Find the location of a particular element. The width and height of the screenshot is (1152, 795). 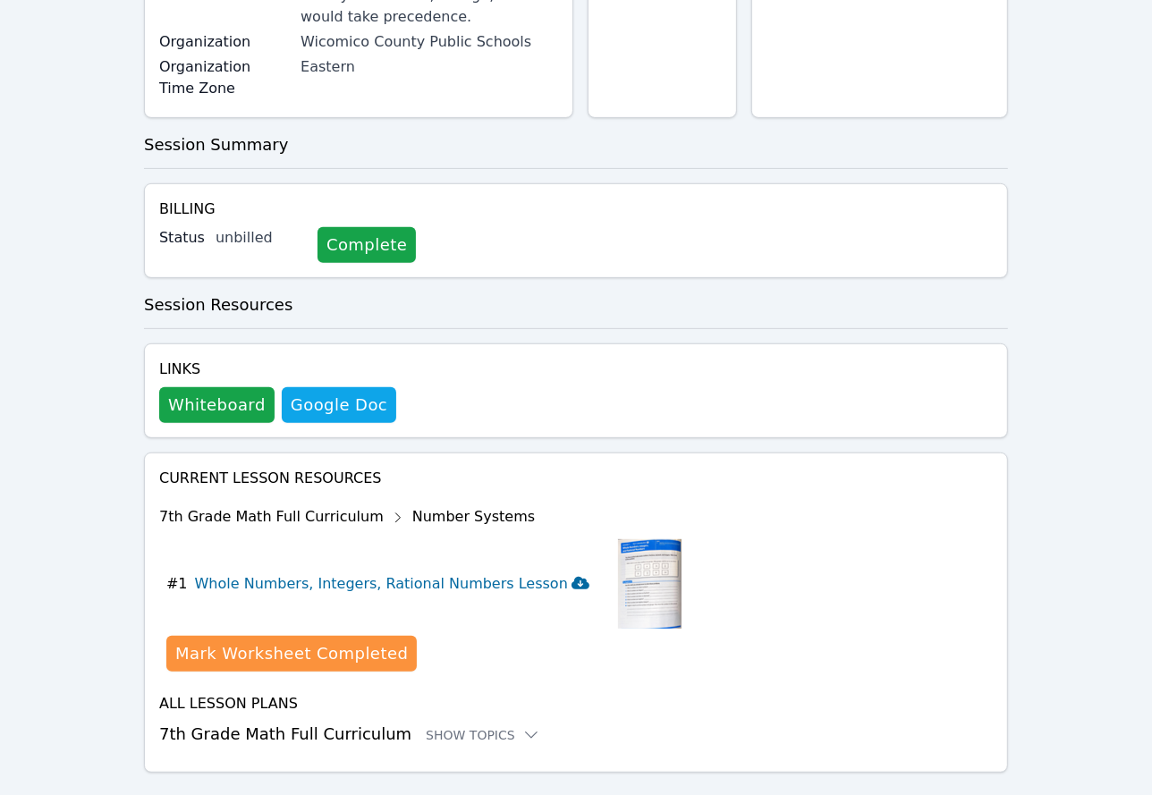

a: Google Doc is located at coordinates (339, 405).